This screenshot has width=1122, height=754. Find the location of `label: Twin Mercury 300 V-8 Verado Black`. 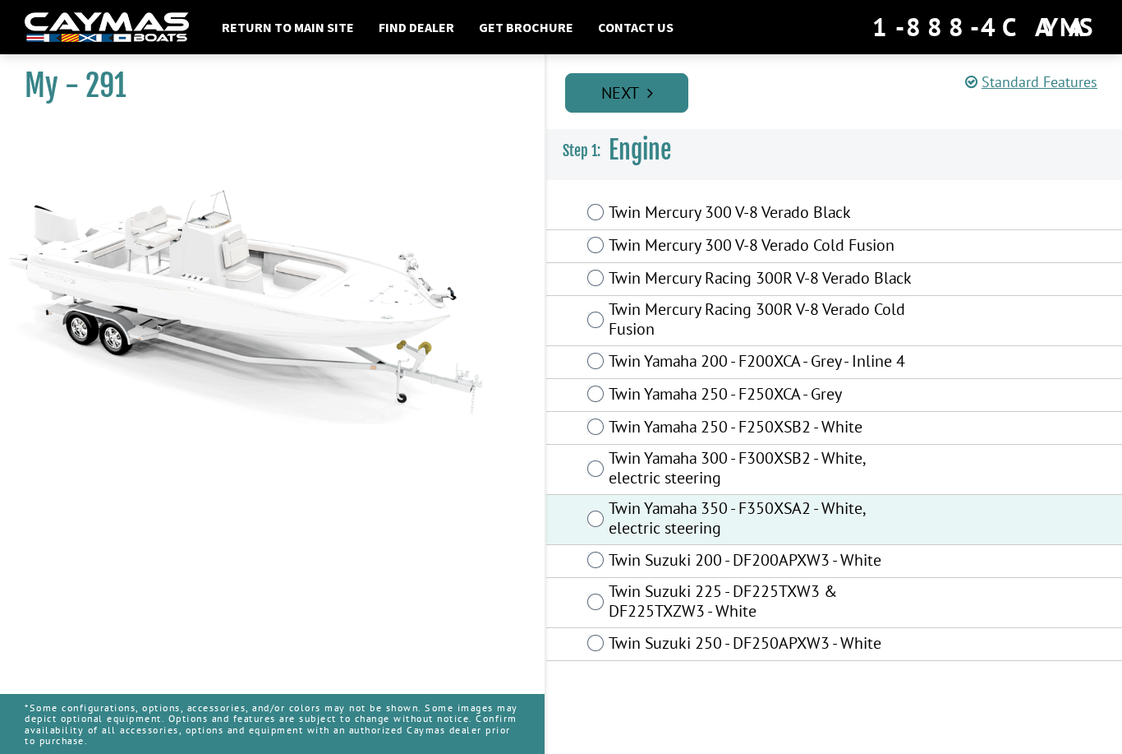

label: Twin Mercury 300 V-8 Verado Black is located at coordinates (762, 214).